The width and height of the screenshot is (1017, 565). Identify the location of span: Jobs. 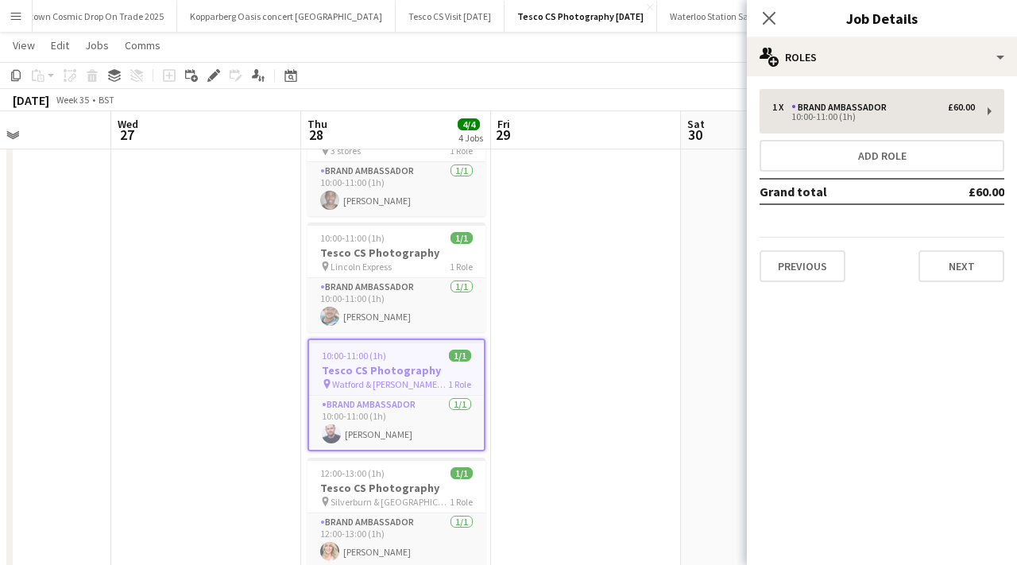
(97, 45).